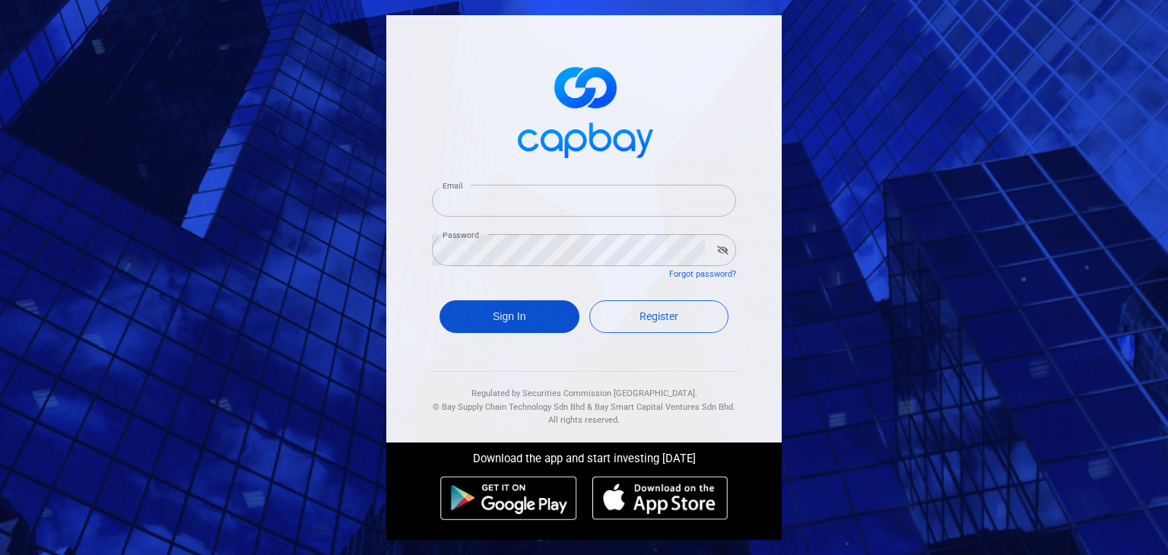 The width and height of the screenshot is (1168, 555). I want to click on button: Sign In, so click(510, 316).